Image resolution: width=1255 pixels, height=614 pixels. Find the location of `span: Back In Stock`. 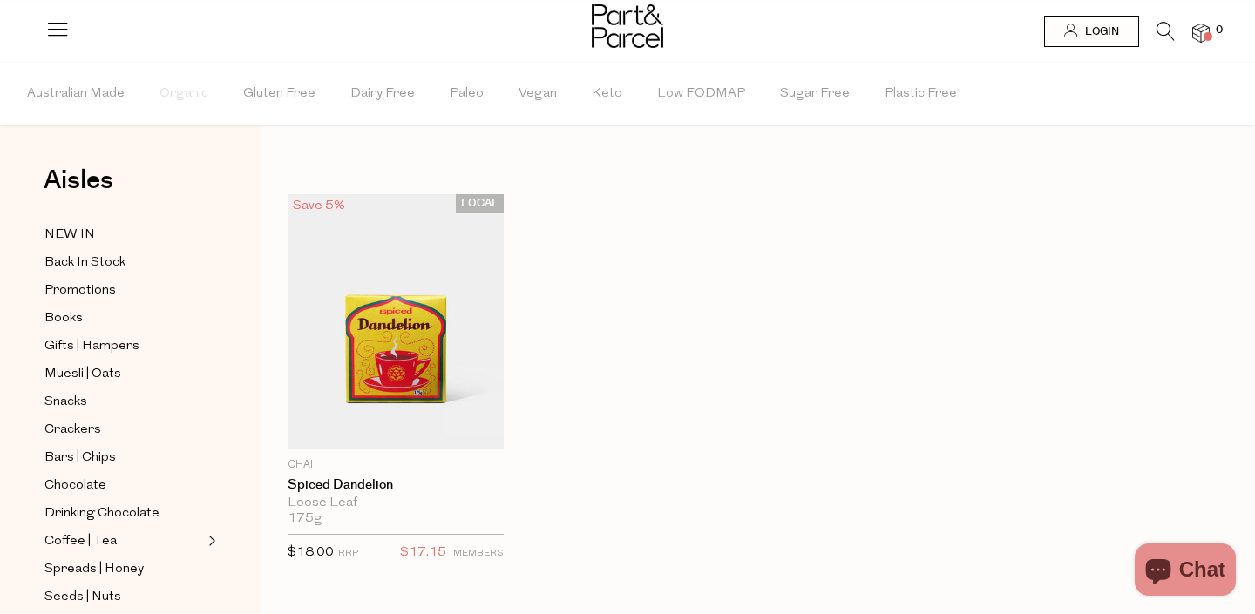

span: Back In Stock is located at coordinates (85, 263).